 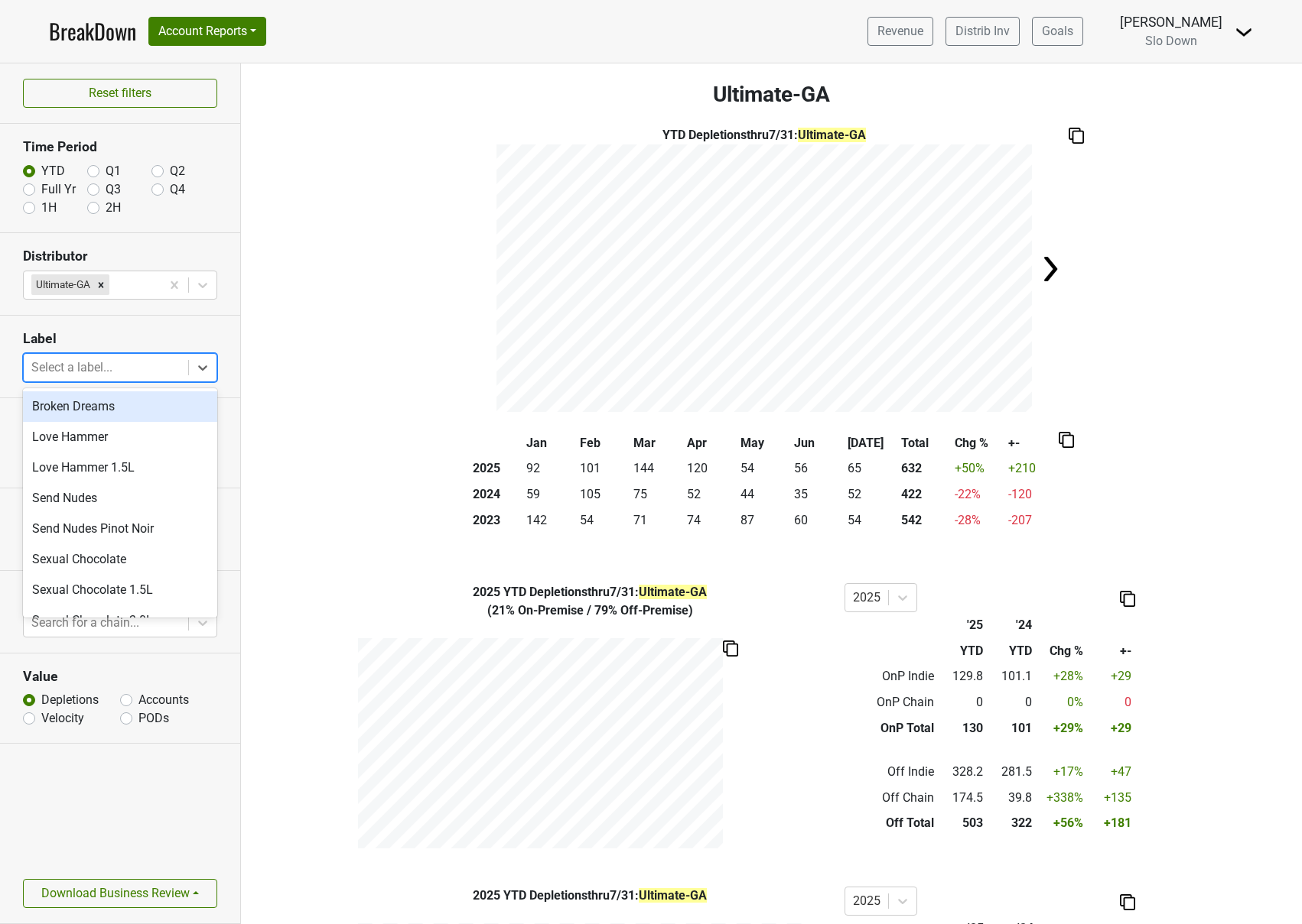 I want to click on td: 130, so click(x=962, y=728).